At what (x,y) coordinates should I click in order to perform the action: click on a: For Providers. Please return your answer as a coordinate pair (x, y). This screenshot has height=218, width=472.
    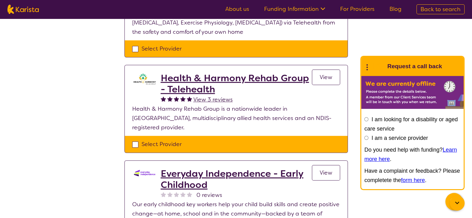
    Looking at the image, I should click on (357, 9).